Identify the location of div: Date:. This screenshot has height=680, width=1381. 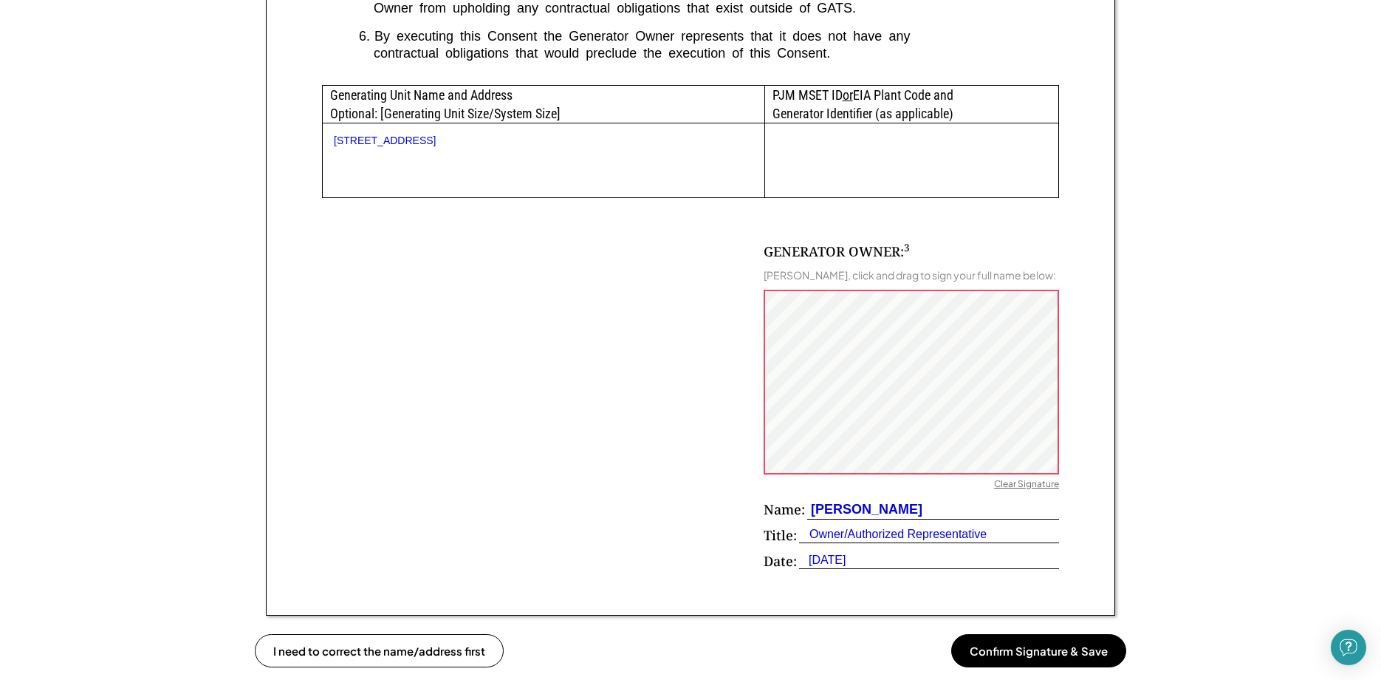
(780, 561).